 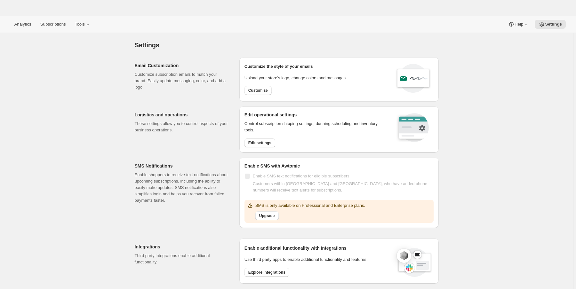 I want to click on button: Subscriptions, so click(x=53, y=24).